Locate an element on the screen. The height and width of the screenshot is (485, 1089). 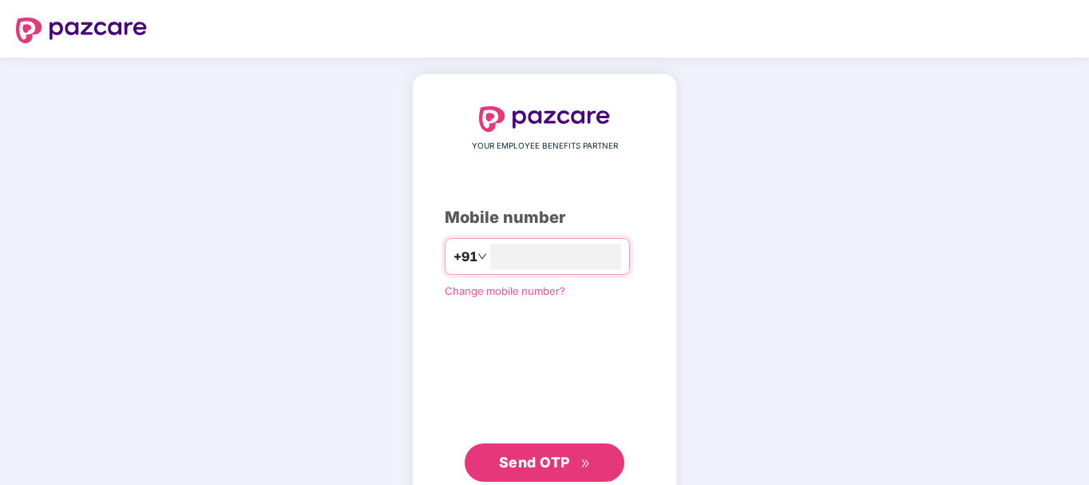
a: Change mobile number? is located at coordinates (505, 291).